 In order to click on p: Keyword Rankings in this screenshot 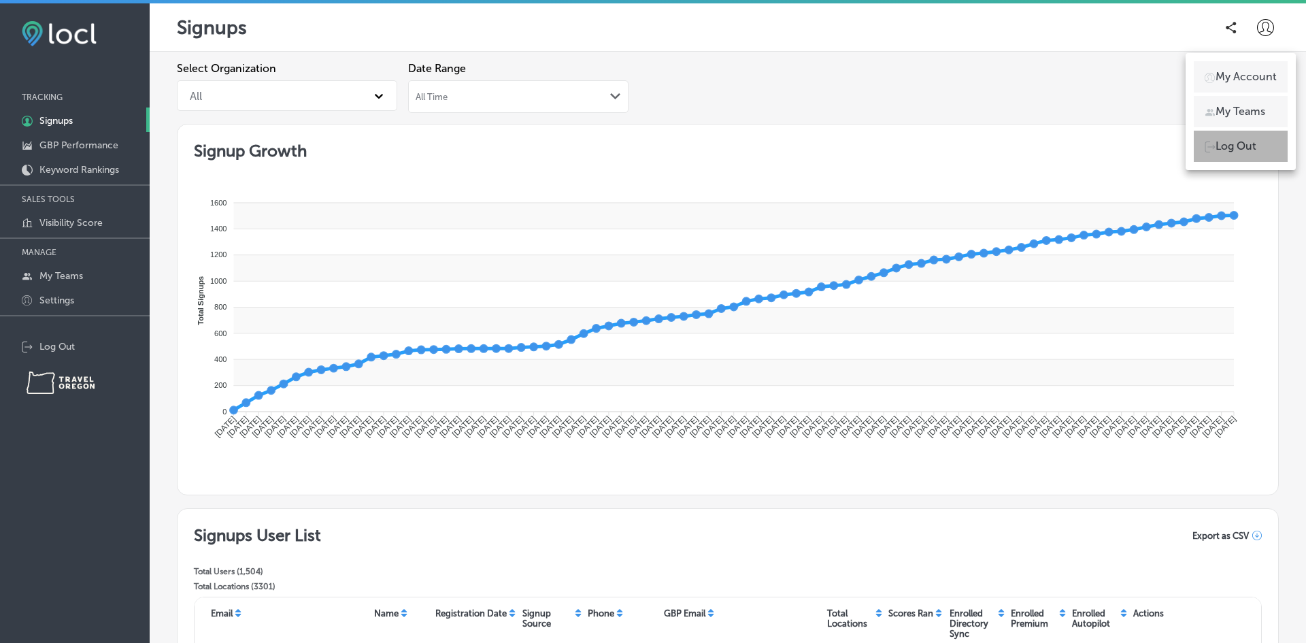, I will do `click(79, 169)`.